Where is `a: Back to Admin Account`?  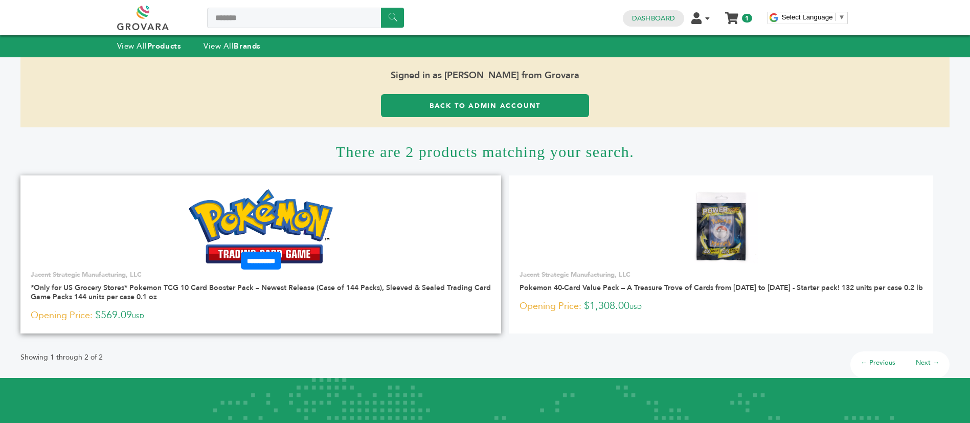
a: Back to Admin Account is located at coordinates (485, 105).